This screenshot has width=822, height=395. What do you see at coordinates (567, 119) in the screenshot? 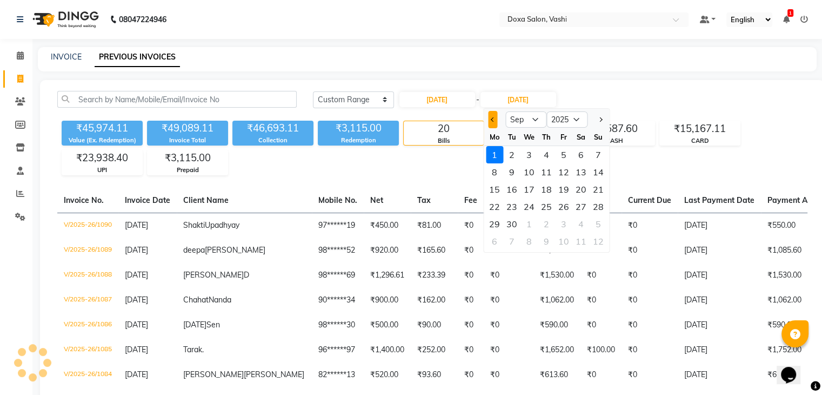
I see `select: Select year` at bounding box center [567, 119].